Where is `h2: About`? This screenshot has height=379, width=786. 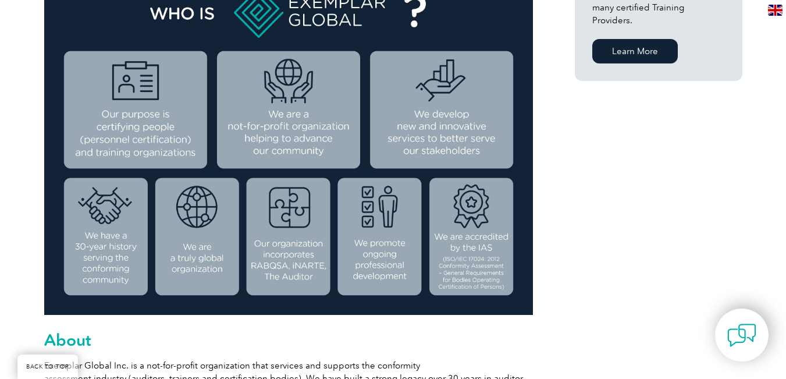 h2: About is located at coordinates (288, 340).